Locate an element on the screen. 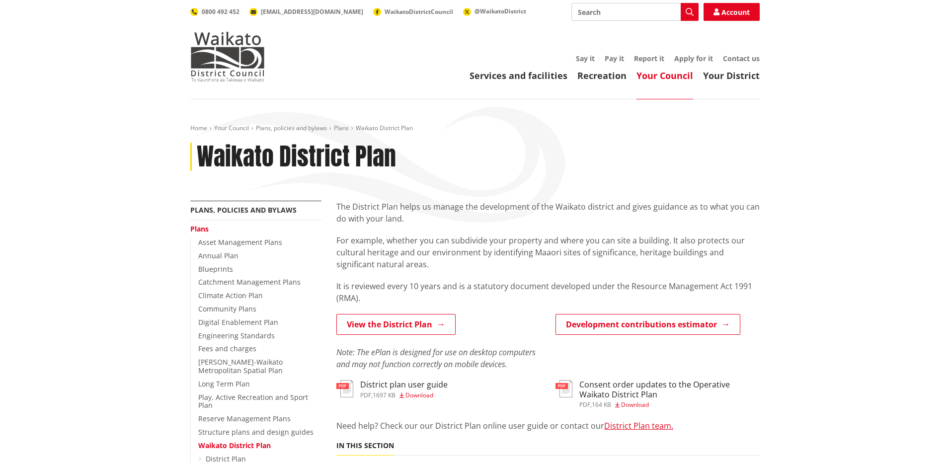  a: Digital Enablement Plan is located at coordinates (238, 322).